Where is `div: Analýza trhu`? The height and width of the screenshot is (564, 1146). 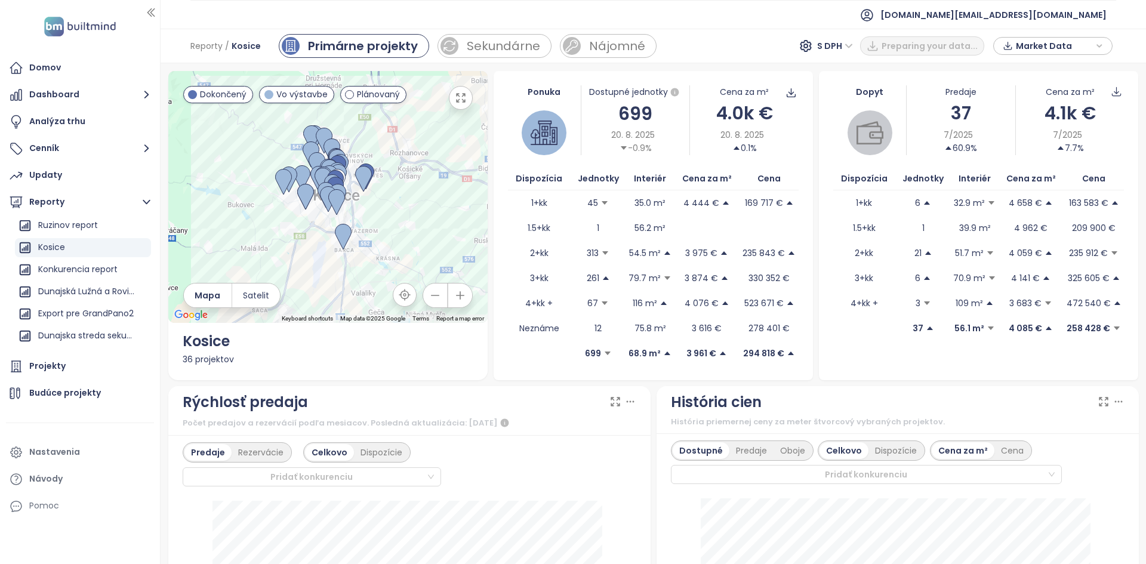
div: Analýza trhu is located at coordinates (57, 121).